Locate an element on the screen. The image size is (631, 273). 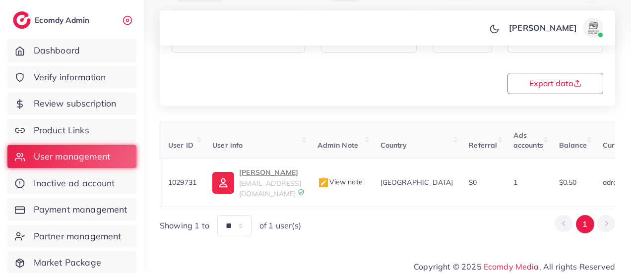
a: Product Links is located at coordinates (72, 130).